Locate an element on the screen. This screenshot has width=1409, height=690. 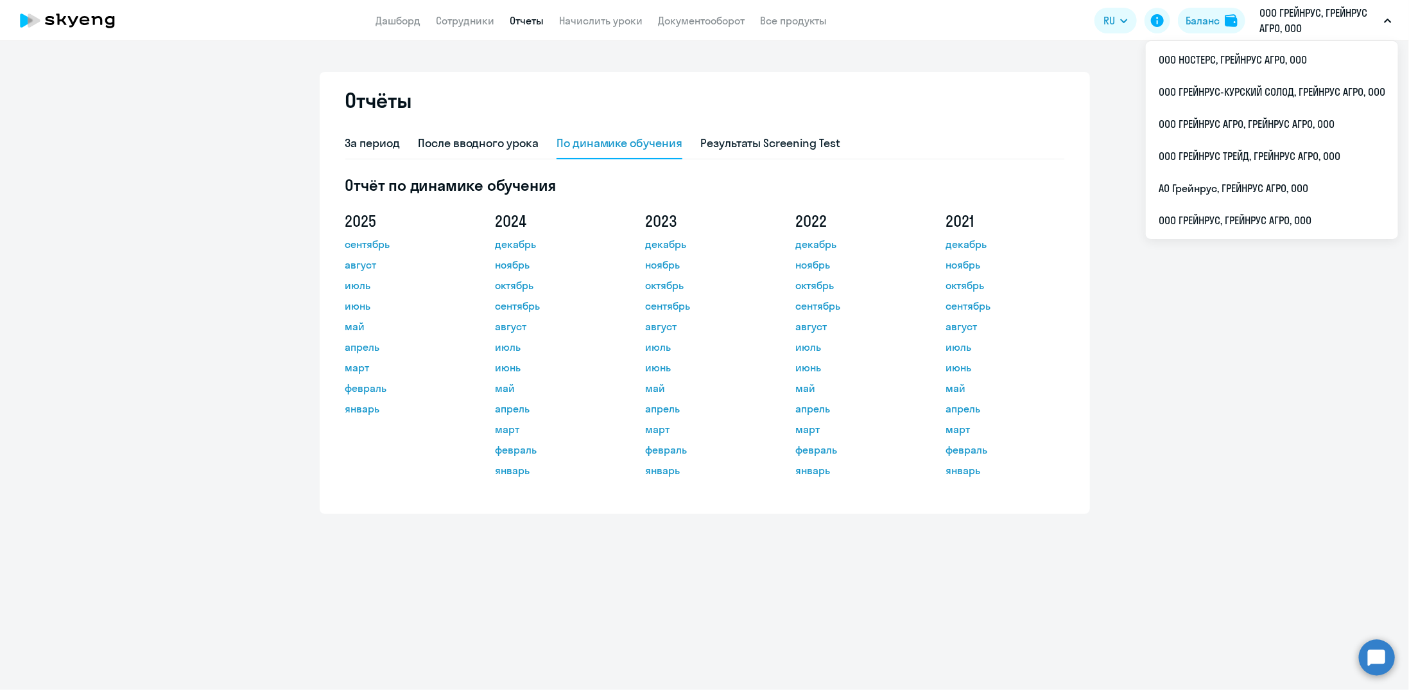
a: Дашборд is located at coordinates (399, 21).